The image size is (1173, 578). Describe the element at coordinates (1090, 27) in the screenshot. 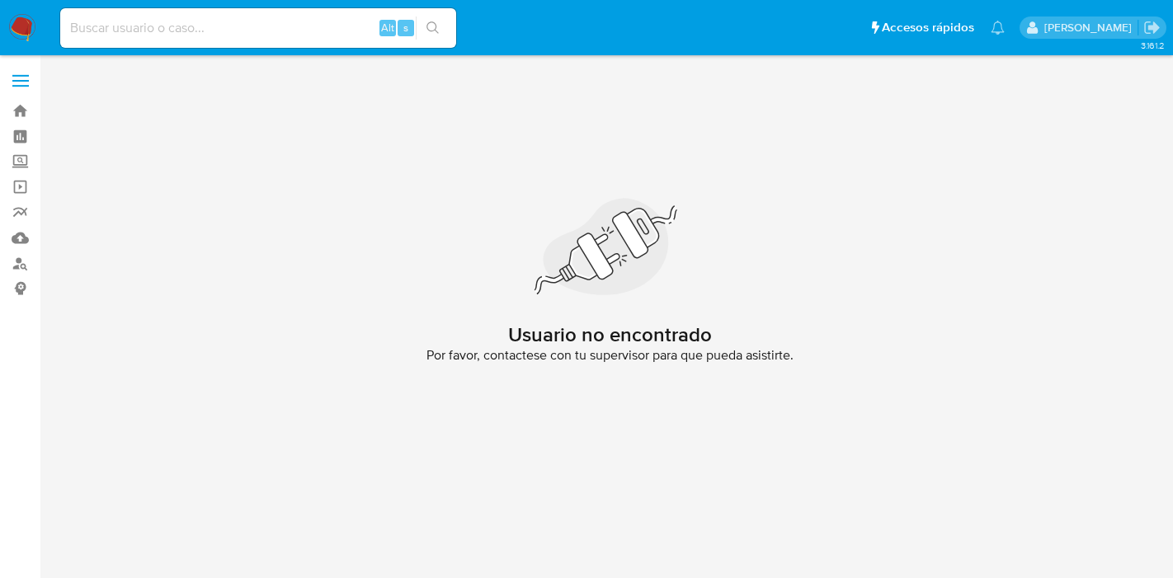

I see `p: fernando.ftapiamartinez@mercadolibre.com.mx` at that location.